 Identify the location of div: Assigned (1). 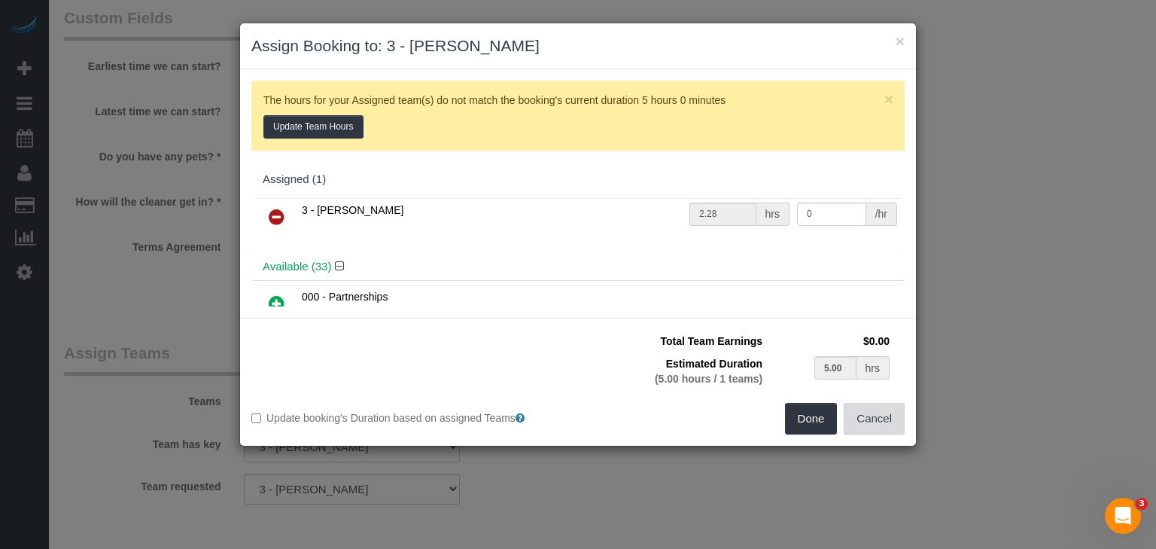
(578, 179).